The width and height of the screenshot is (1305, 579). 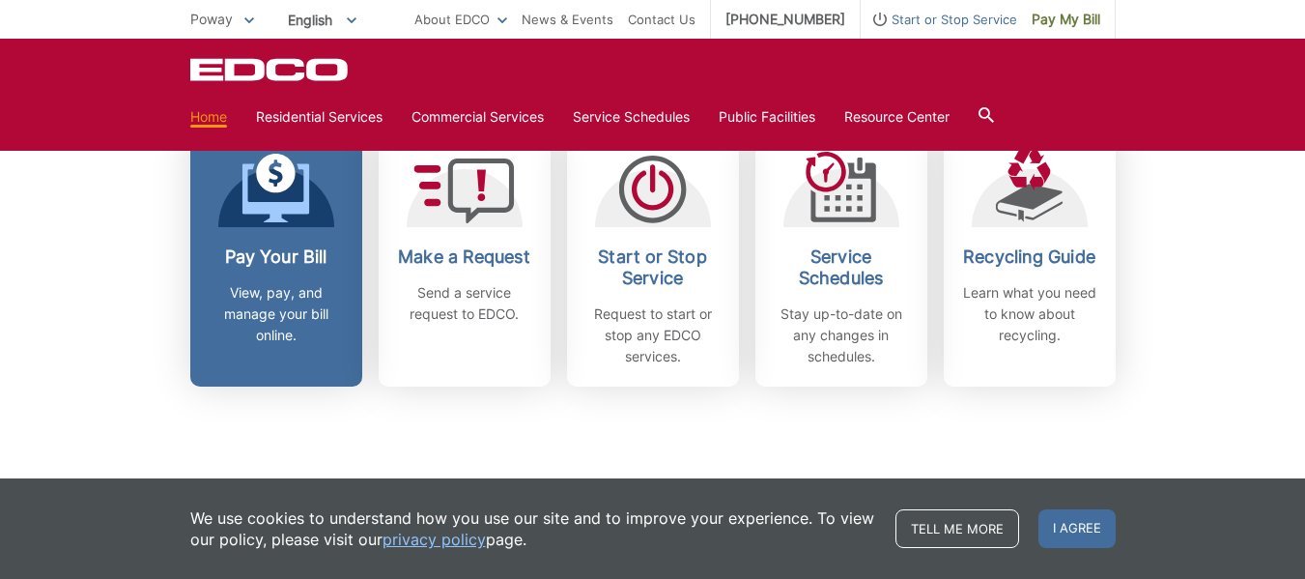 What do you see at coordinates (653, 335) in the screenshot?
I see `p: Request to start or stop any EDCO services.` at bounding box center [653, 335].